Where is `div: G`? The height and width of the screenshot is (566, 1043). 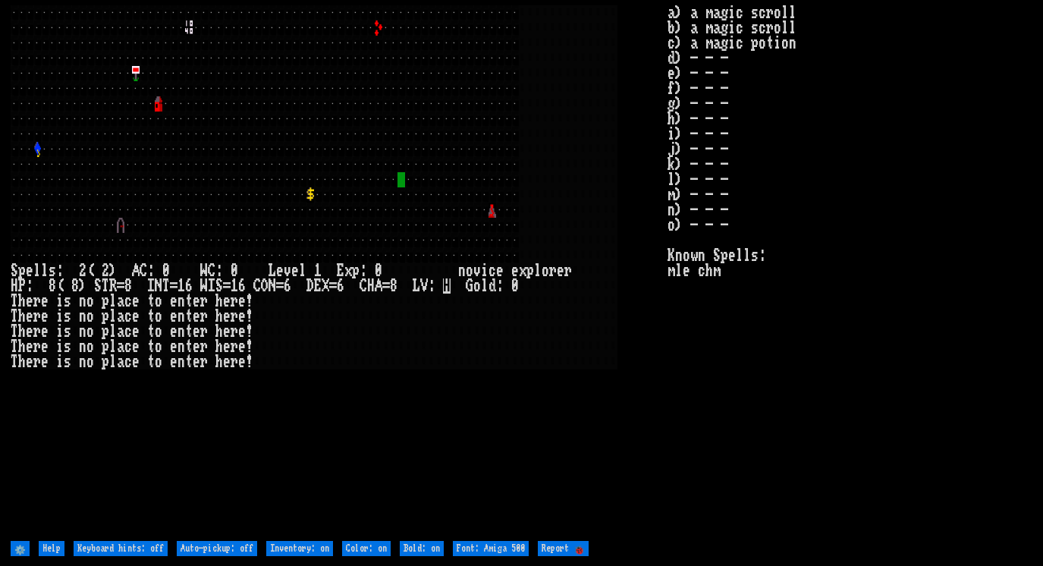
div: G is located at coordinates (470, 286).